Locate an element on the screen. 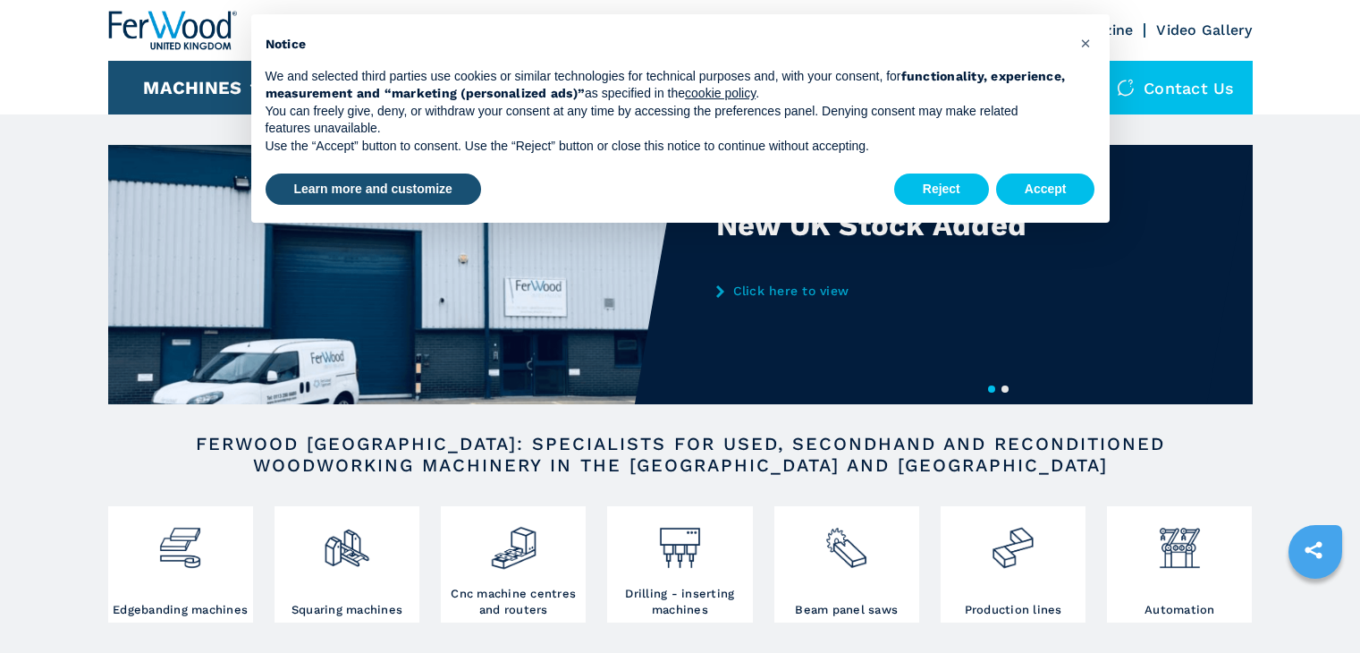  img: sezionatrici_2.png is located at coordinates (846, 541).